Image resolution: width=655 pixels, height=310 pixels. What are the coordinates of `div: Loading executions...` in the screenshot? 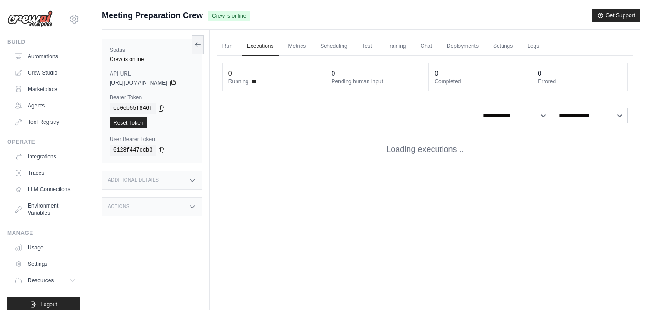 It's located at (425, 149).